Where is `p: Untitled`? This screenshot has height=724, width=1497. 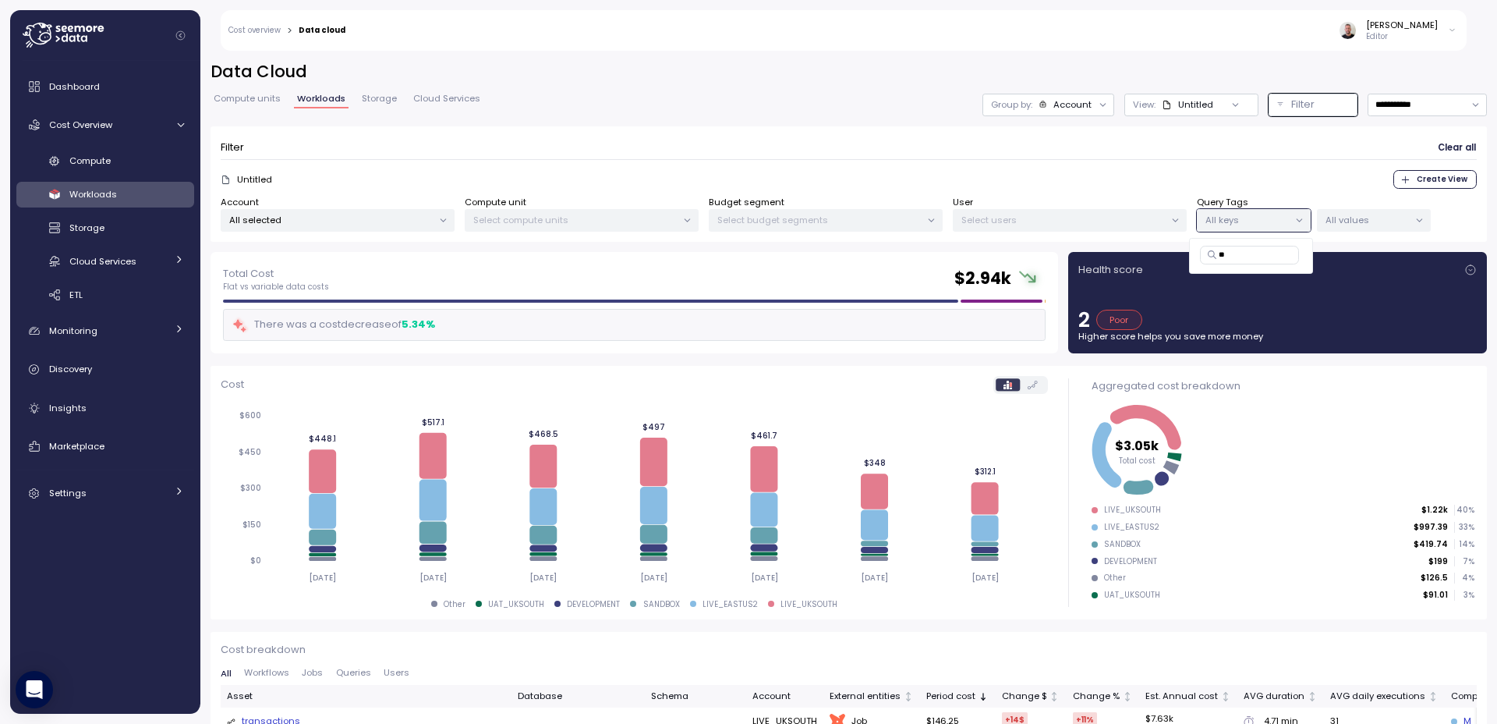 p: Untitled is located at coordinates (254, 179).